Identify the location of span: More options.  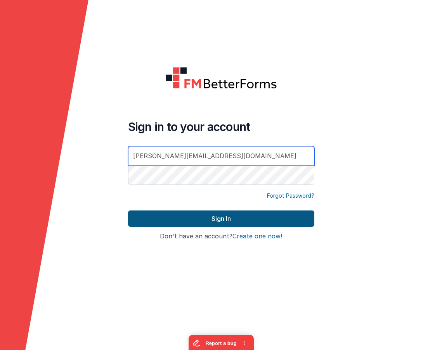
(55, 8).